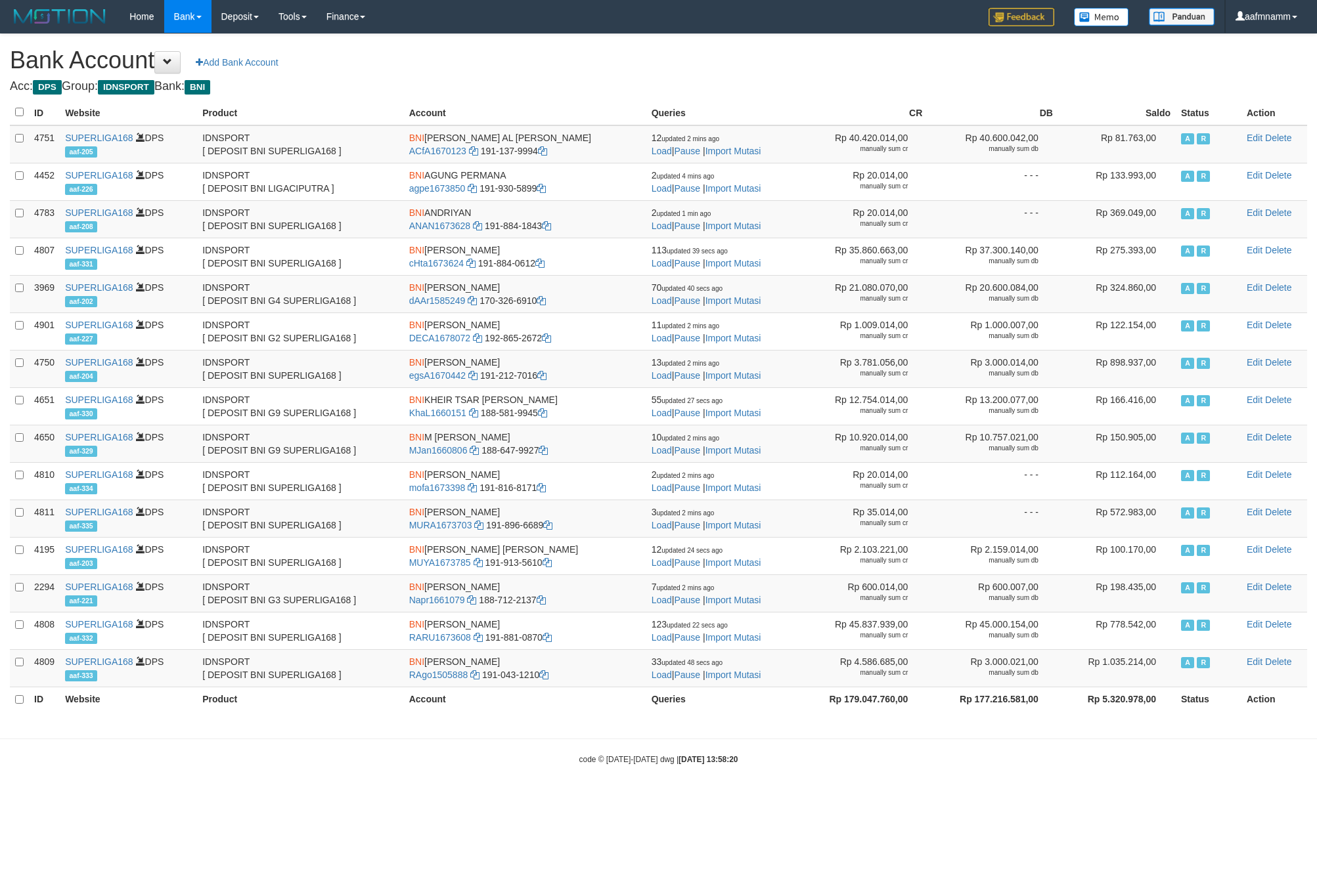  Describe the element at coordinates (524, 219) in the screenshot. I see `td: ANDRIYAN 191-884-1843` at that location.